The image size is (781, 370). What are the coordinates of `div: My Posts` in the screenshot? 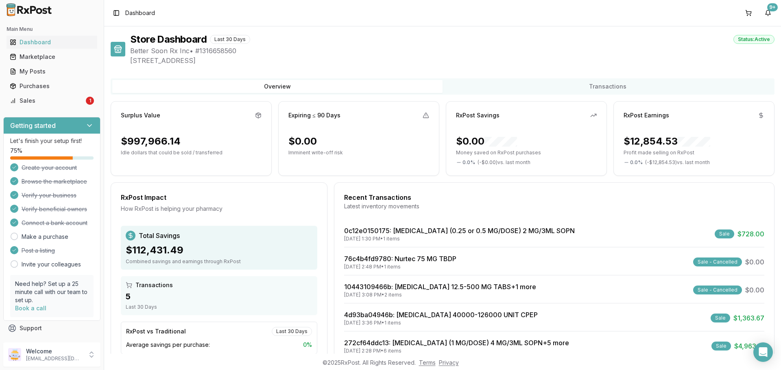 It's located at (52, 72).